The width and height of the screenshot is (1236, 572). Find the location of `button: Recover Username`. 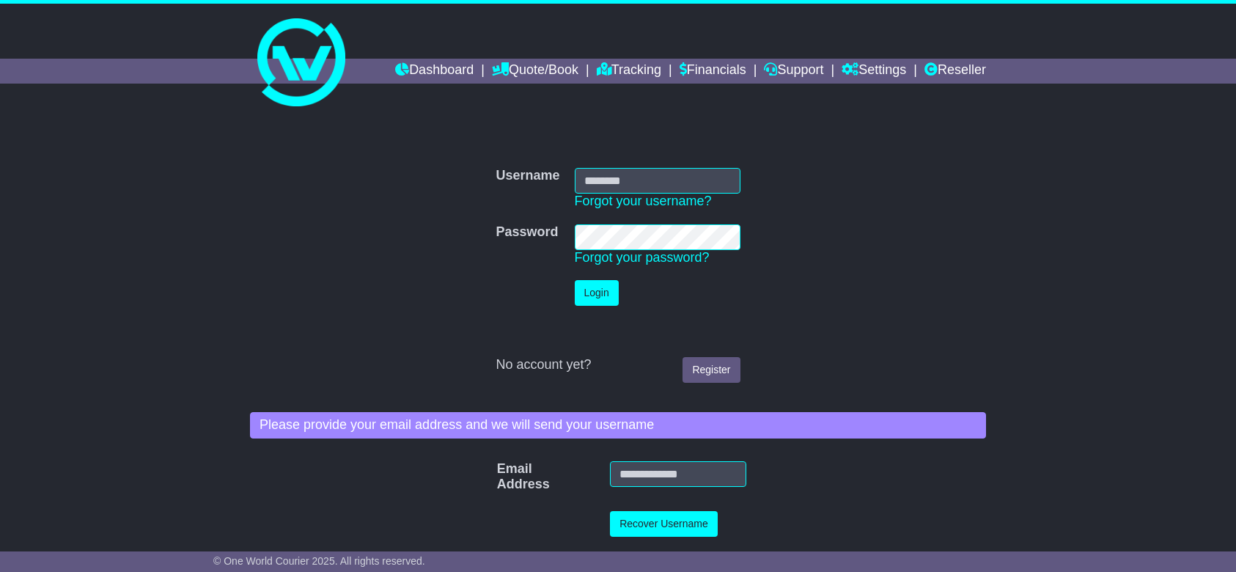

button: Recover Username is located at coordinates (664, 524).